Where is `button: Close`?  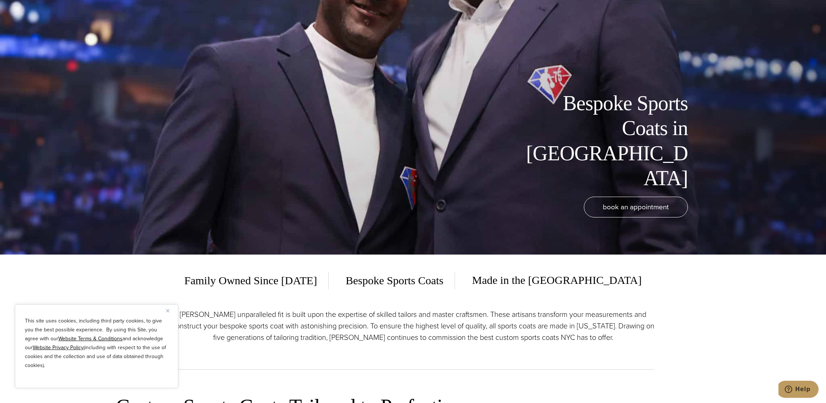
button: Close is located at coordinates (171, 311).